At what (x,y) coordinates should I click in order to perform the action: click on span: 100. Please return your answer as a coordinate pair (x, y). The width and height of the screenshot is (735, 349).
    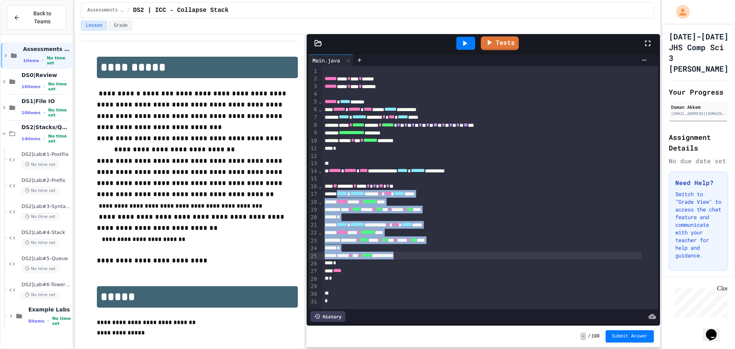
    Looking at the image, I should click on (596, 336).